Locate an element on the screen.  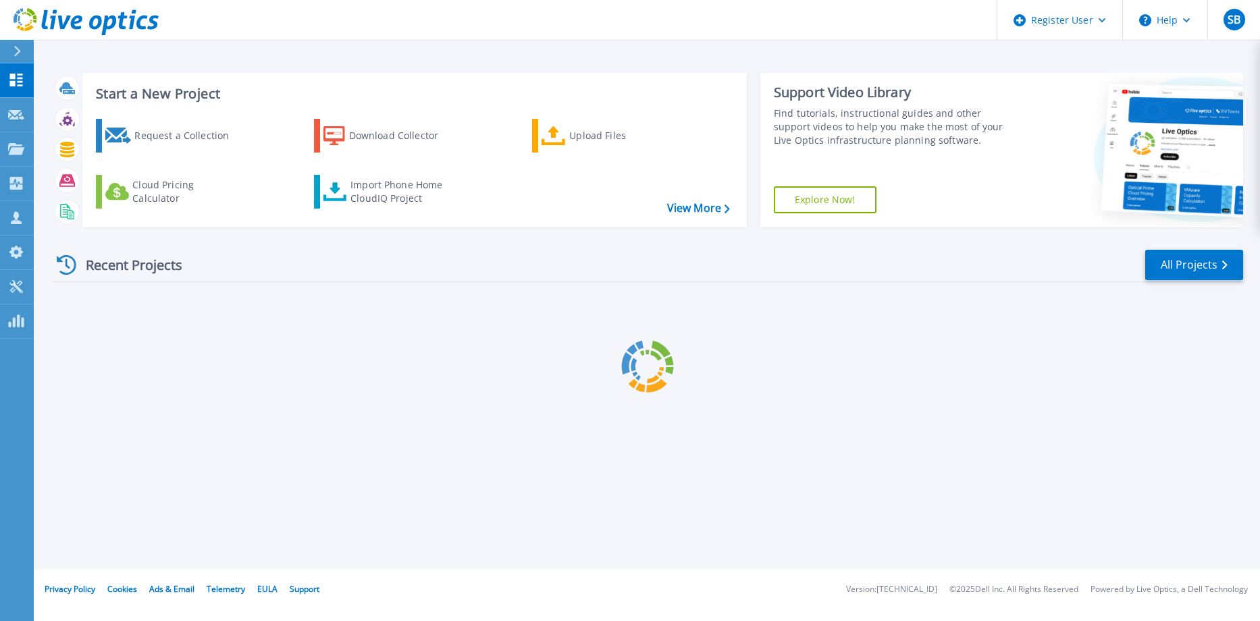
li: © 2025 Dell Inc. All Rights Reserved is located at coordinates (1014, 590).